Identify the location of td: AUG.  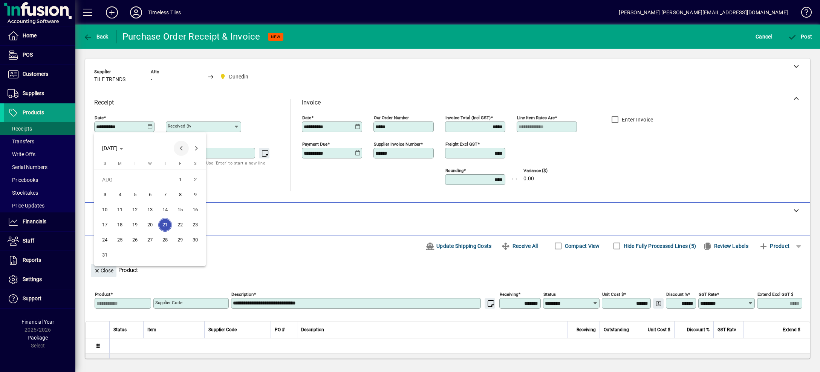
(135, 179).